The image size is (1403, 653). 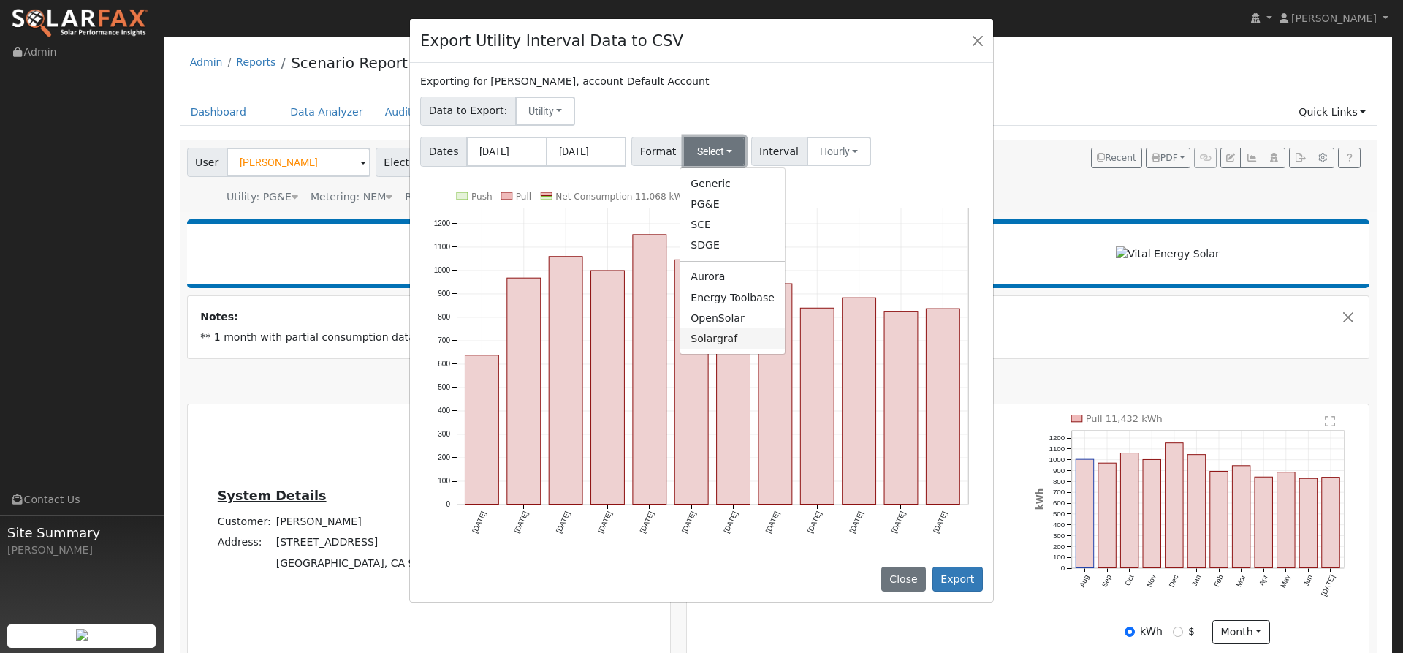 What do you see at coordinates (444, 363) in the screenshot?
I see `text: 600` at bounding box center [444, 363].